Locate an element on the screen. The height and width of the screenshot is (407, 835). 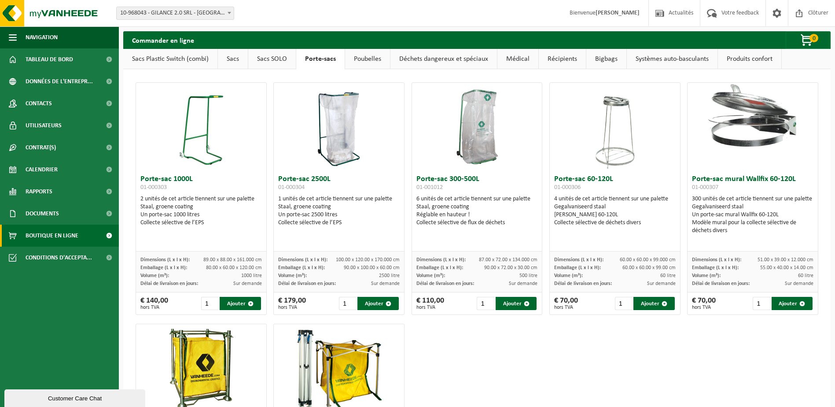
a: Systèmes auto-basculants is located at coordinates (672, 59).